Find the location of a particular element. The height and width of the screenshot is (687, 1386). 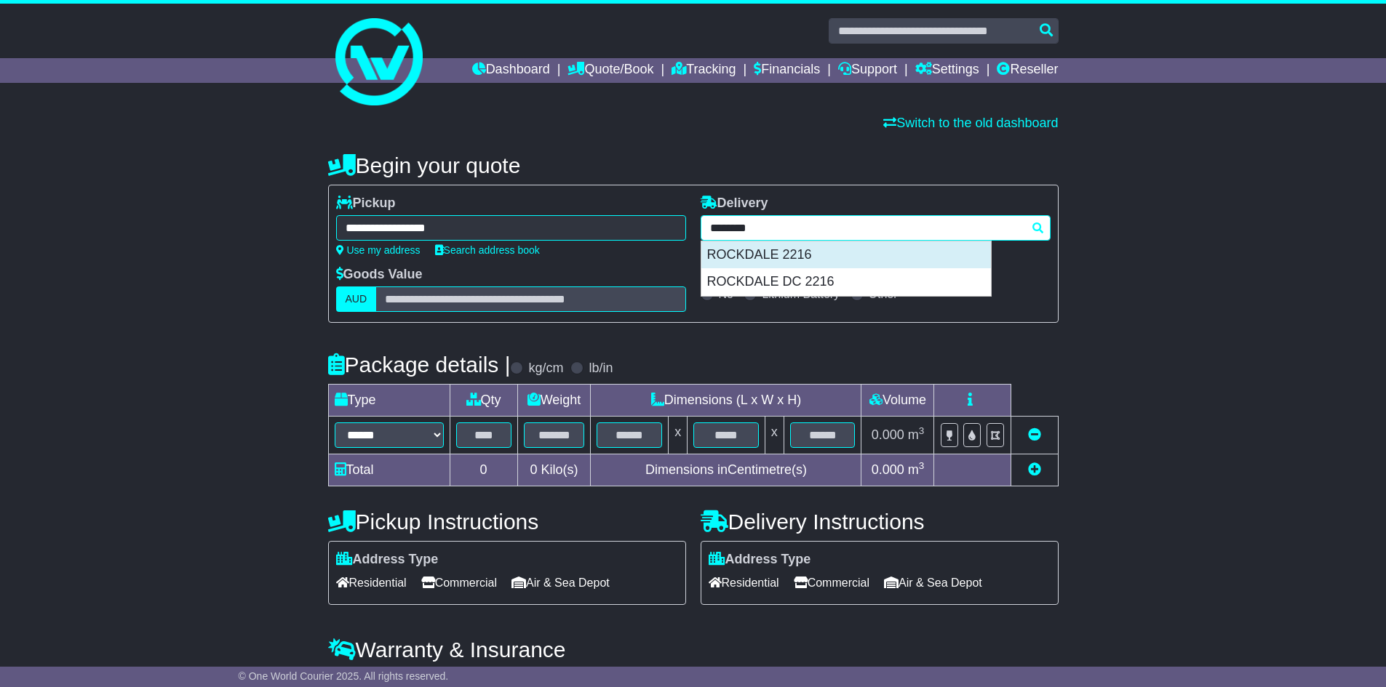

a: Switch to the old dashboard is located at coordinates (970, 123).